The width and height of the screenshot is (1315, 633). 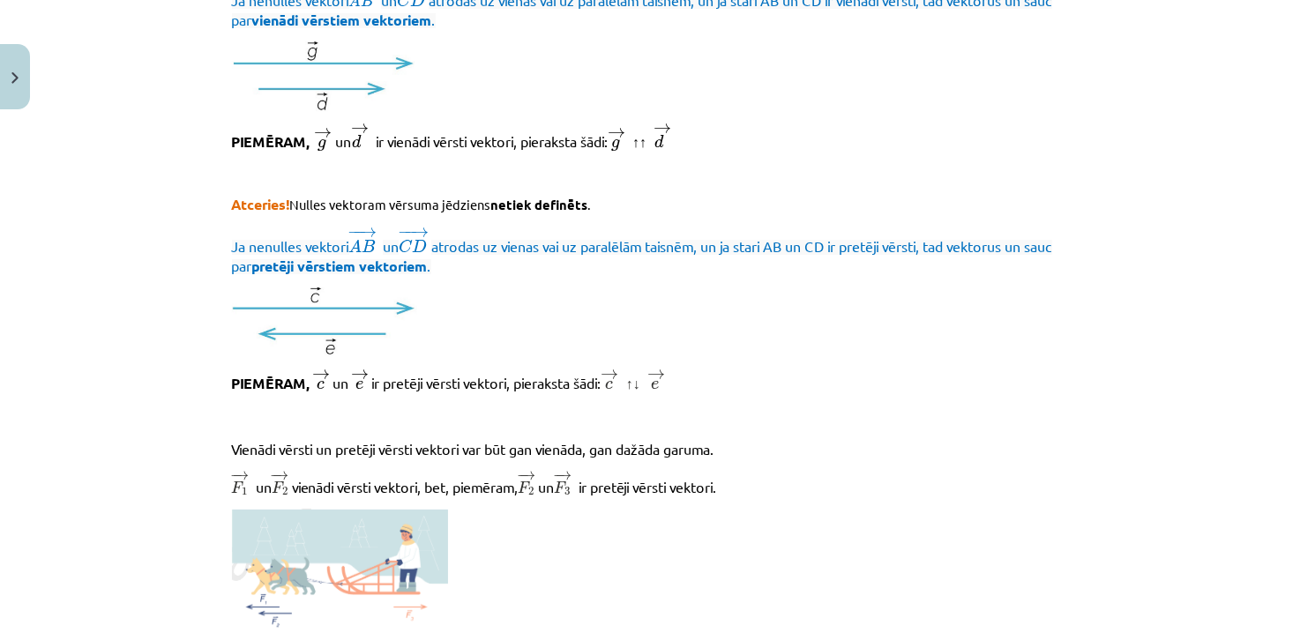 What do you see at coordinates (290, 246) in the screenshot?
I see `span: Ja nenulles vektori` at bounding box center [290, 246].